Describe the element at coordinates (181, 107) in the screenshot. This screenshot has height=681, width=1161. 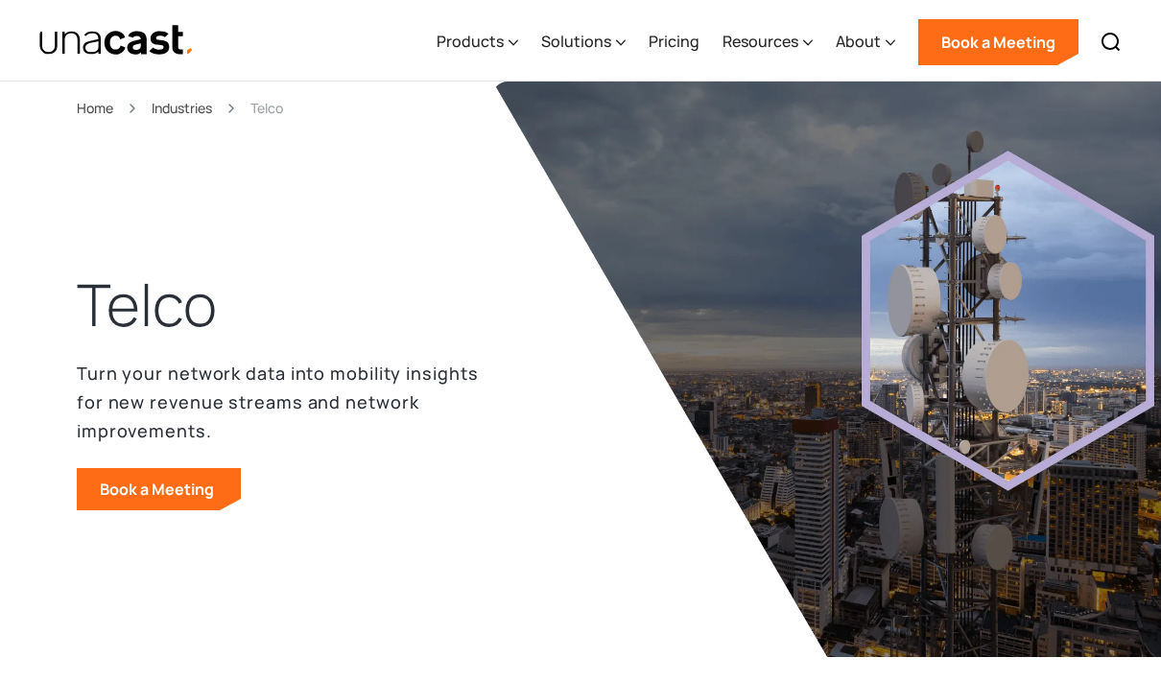
I see `div: Industries` at that location.